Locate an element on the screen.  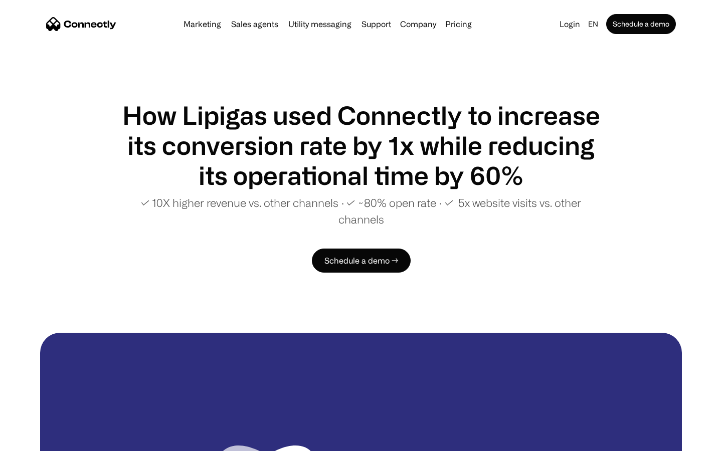
aside: Language selected: English is located at coordinates (35, 440).